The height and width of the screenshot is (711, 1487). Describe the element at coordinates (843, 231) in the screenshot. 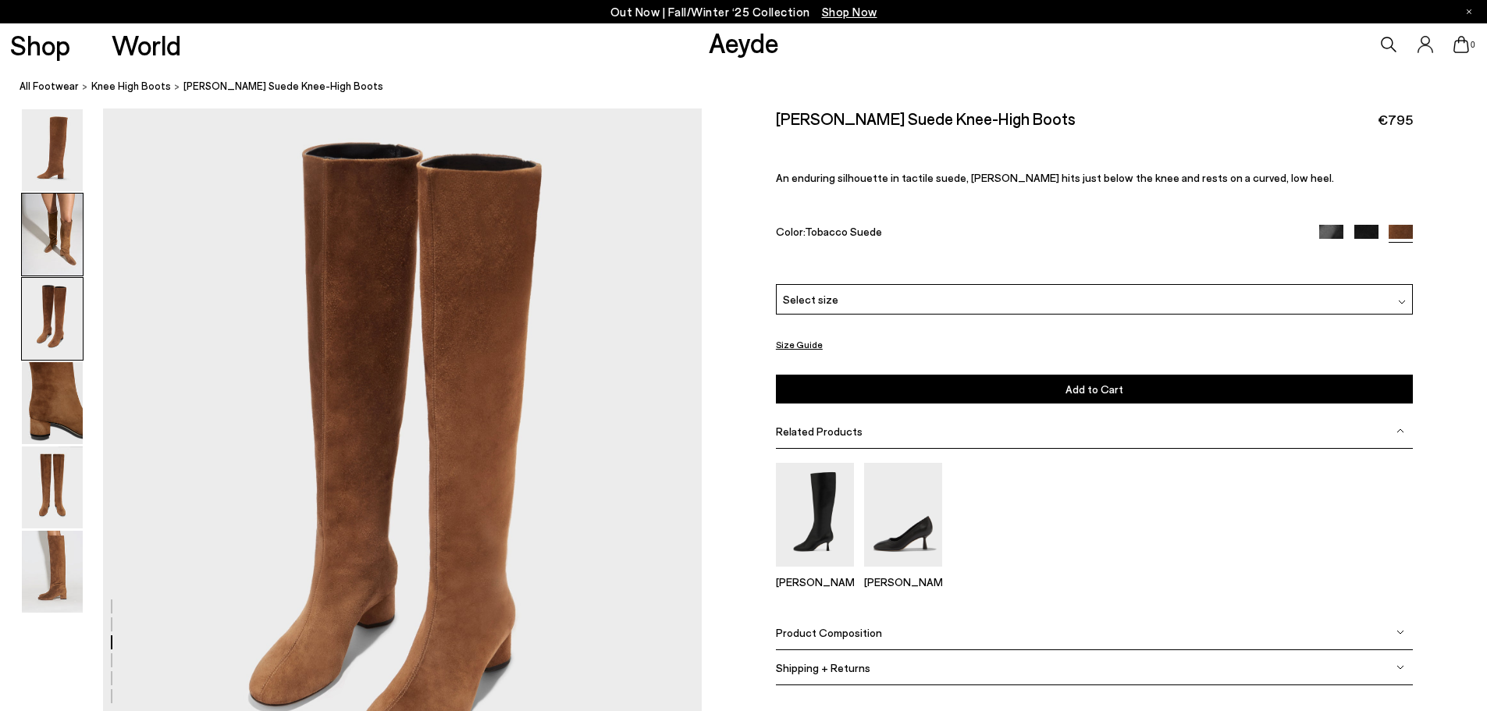

I see `span: Tobacco Suede` at that location.